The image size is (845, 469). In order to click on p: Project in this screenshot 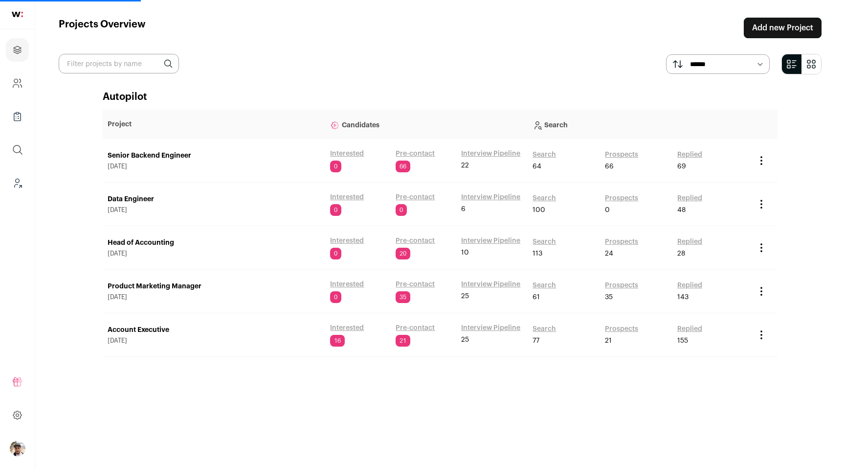, I will do `click(214, 124)`.